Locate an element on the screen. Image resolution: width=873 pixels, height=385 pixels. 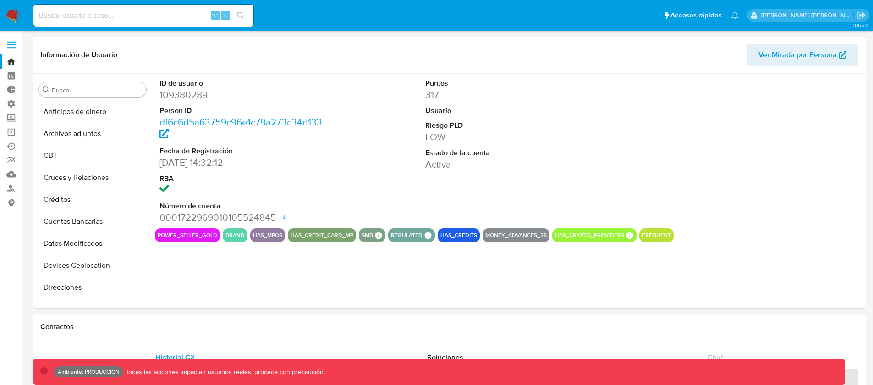
button: Buscar is located at coordinates (46, 90).